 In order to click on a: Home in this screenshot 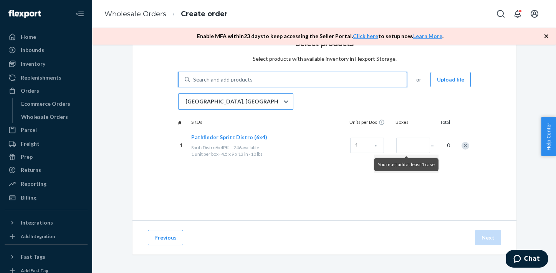, I will do `click(46, 37)`.